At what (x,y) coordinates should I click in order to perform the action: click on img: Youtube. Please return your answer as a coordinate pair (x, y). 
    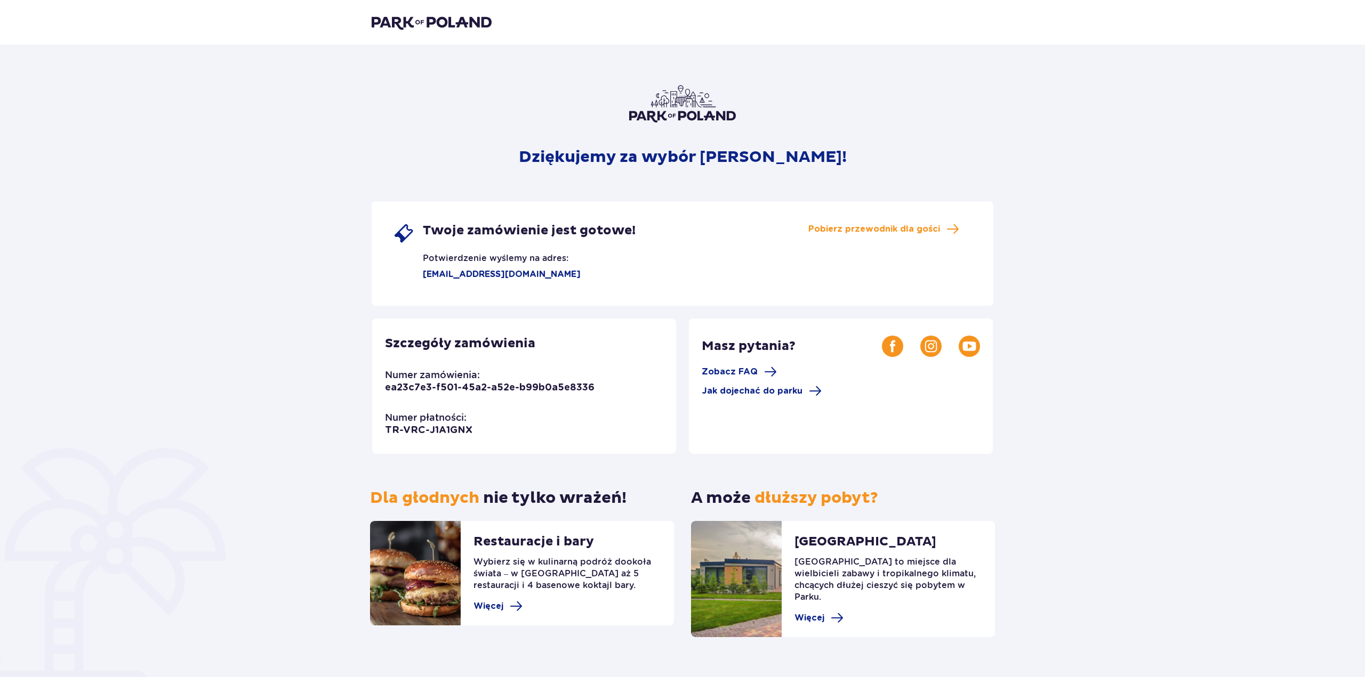
    Looking at the image, I should click on (969, 346).